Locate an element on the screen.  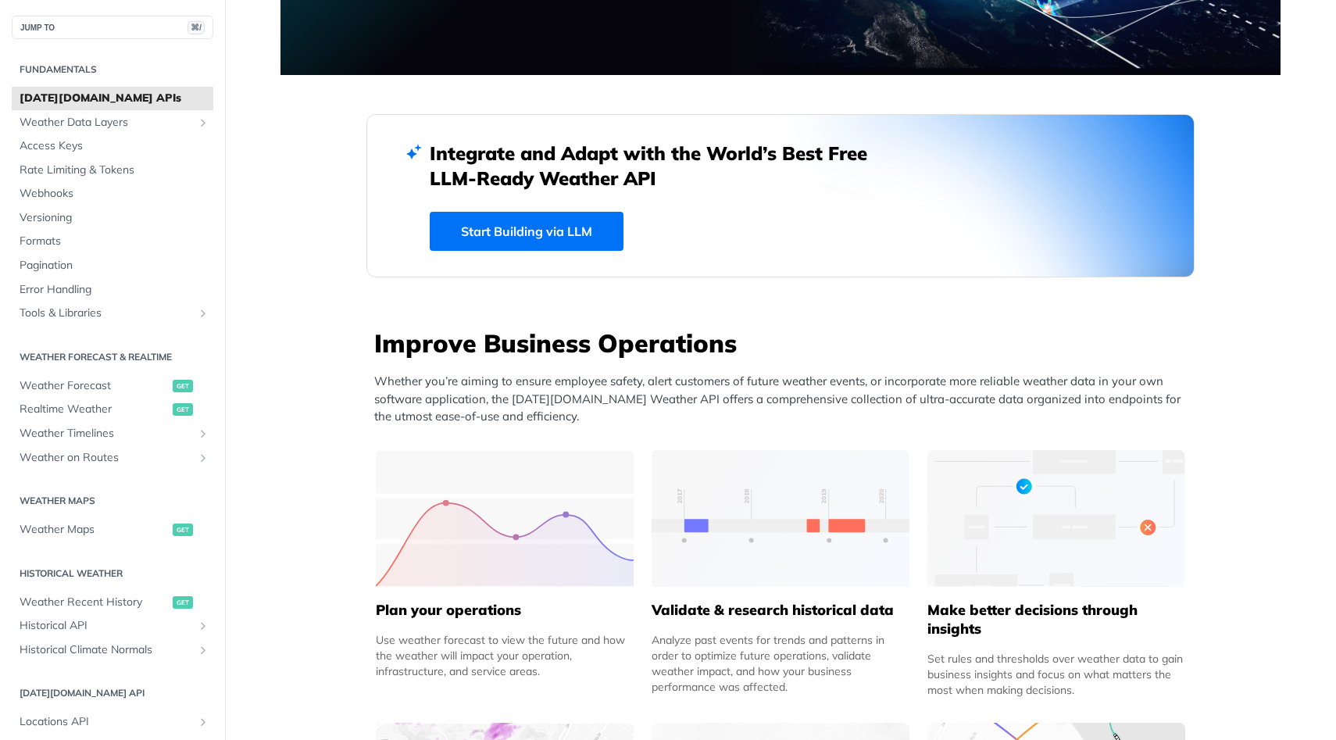
span: Formats is located at coordinates (114, 241).